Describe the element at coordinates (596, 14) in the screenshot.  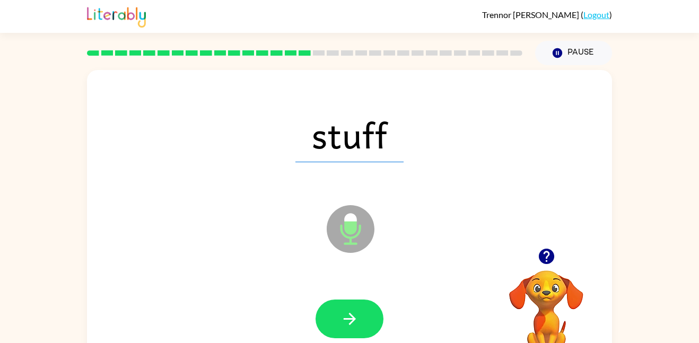
I see `a: Logout` at that location.